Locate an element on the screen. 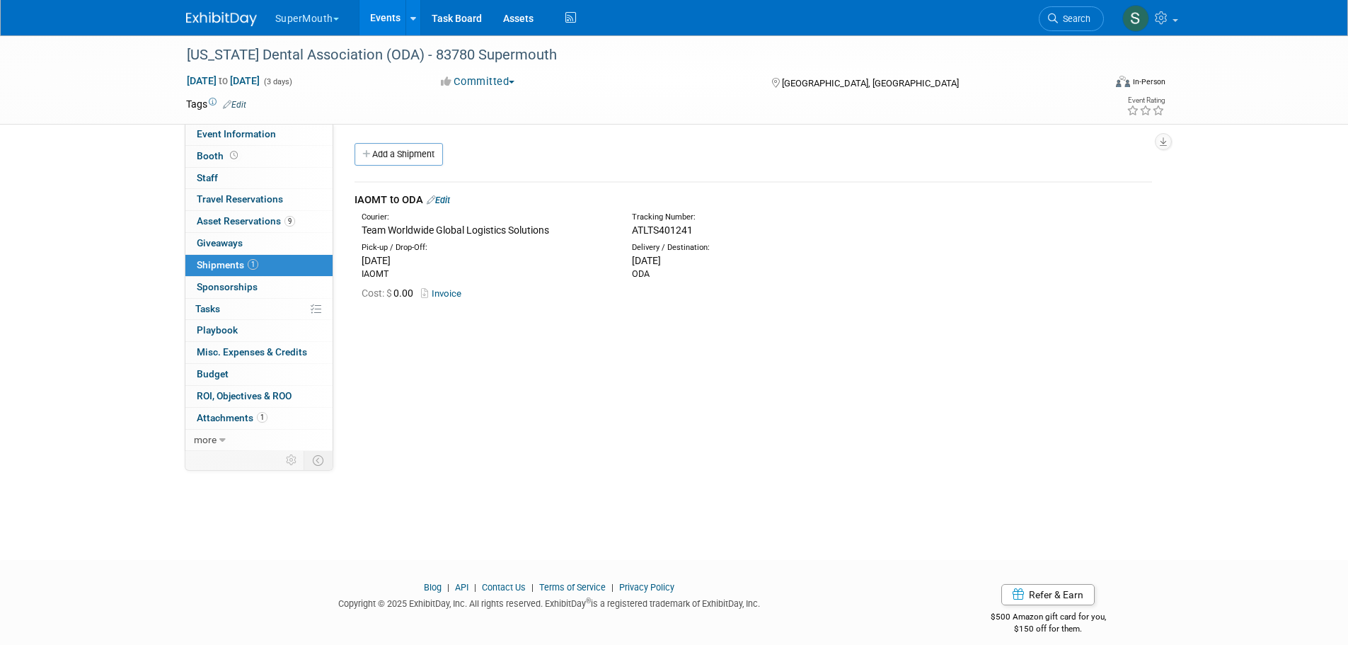 This screenshot has height=645, width=1348. div: Copyright © 2025 ExhibitDay, Inc. All rights reserved. ExhibitDay is a registered trademark of Ex... is located at coordinates (550, 601).